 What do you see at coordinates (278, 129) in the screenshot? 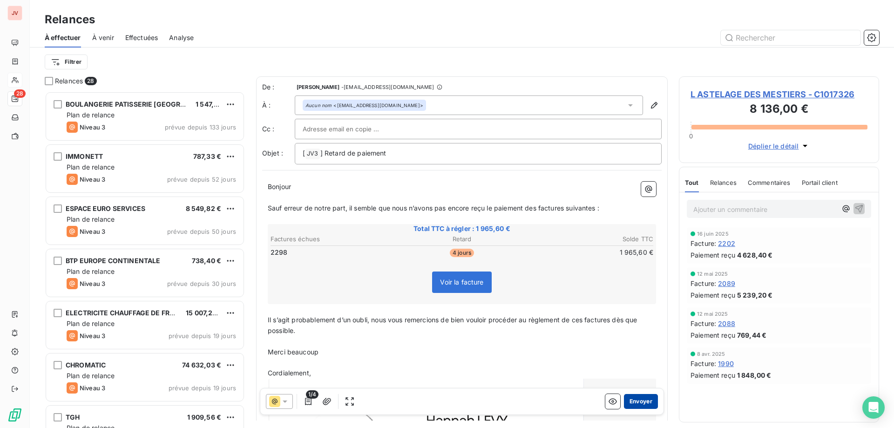
I see `label: Cc :` at bounding box center [278, 129].